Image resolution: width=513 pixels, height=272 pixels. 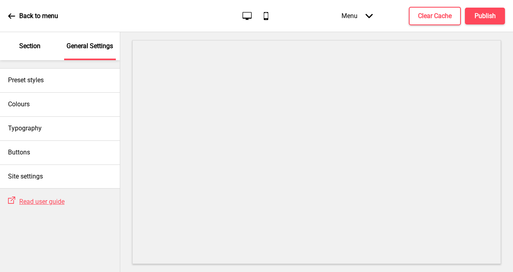 What do you see at coordinates (19, 152) in the screenshot?
I see `h4: Buttons` at bounding box center [19, 152].